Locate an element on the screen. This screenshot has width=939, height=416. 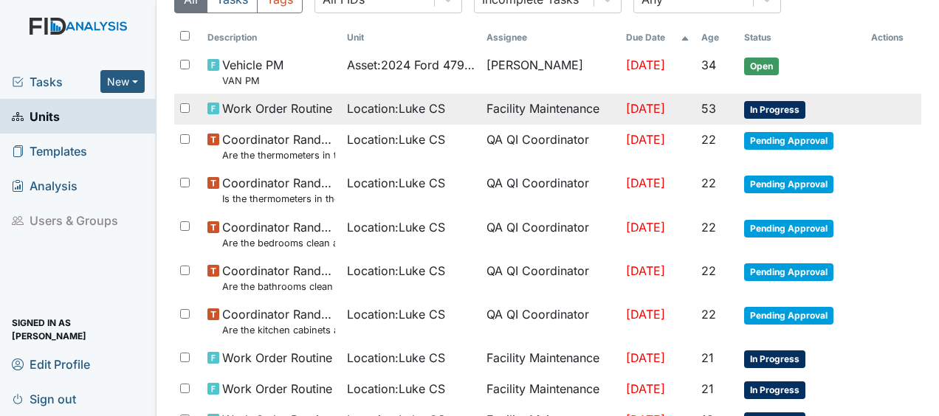
span: Templates is located at coordinates (49, 151).